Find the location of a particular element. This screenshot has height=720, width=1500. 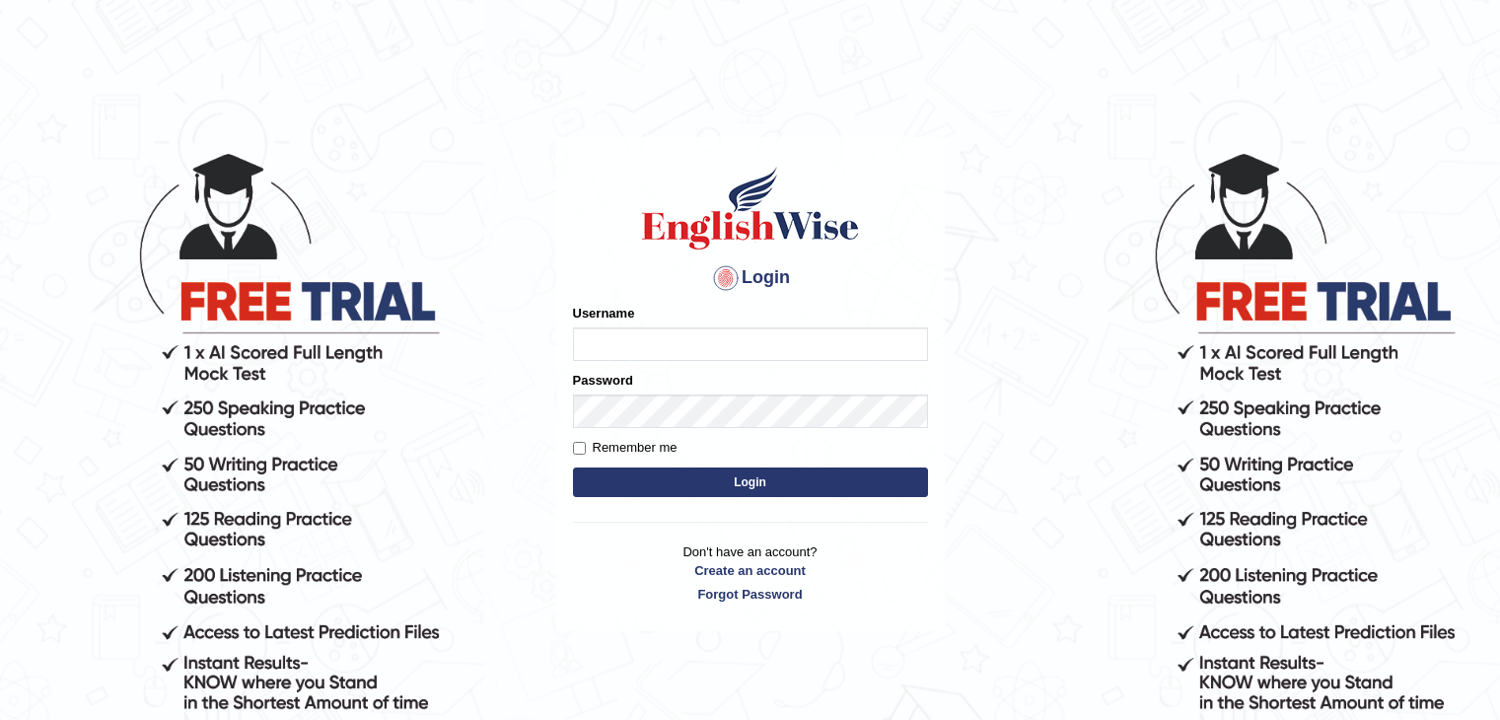

button: Login is located at coordinates (750, 482).